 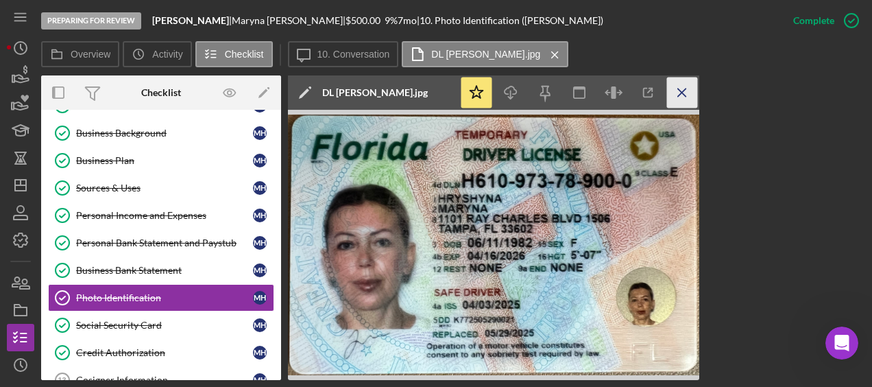 I want to click on div: 9 %, so click(x=391, y=21).